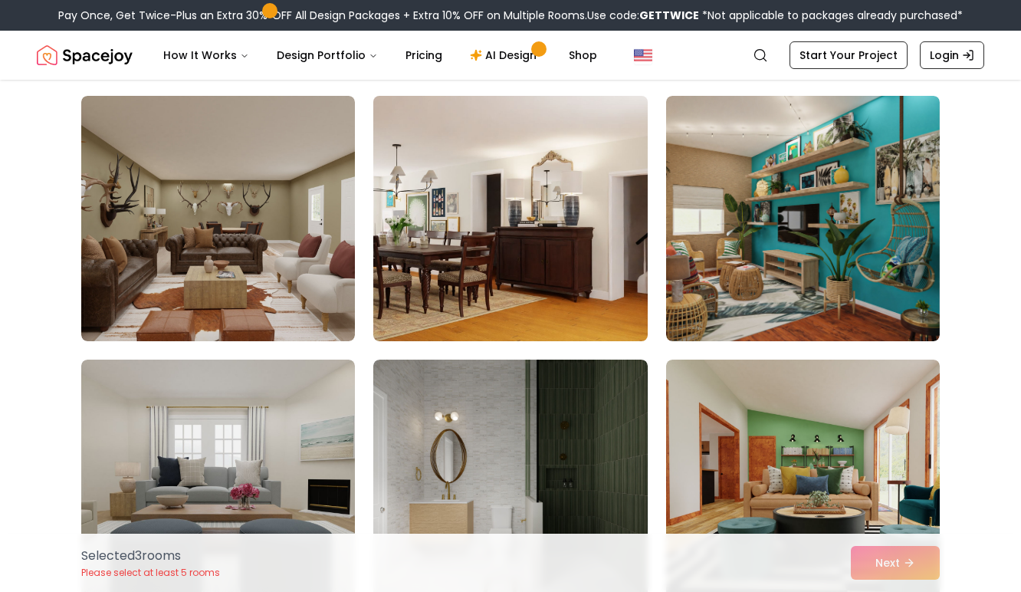  What do you see at coordinates (510, 218) in the screenshot?
I see `img: Room room-59` at bounding box center [510, 218].